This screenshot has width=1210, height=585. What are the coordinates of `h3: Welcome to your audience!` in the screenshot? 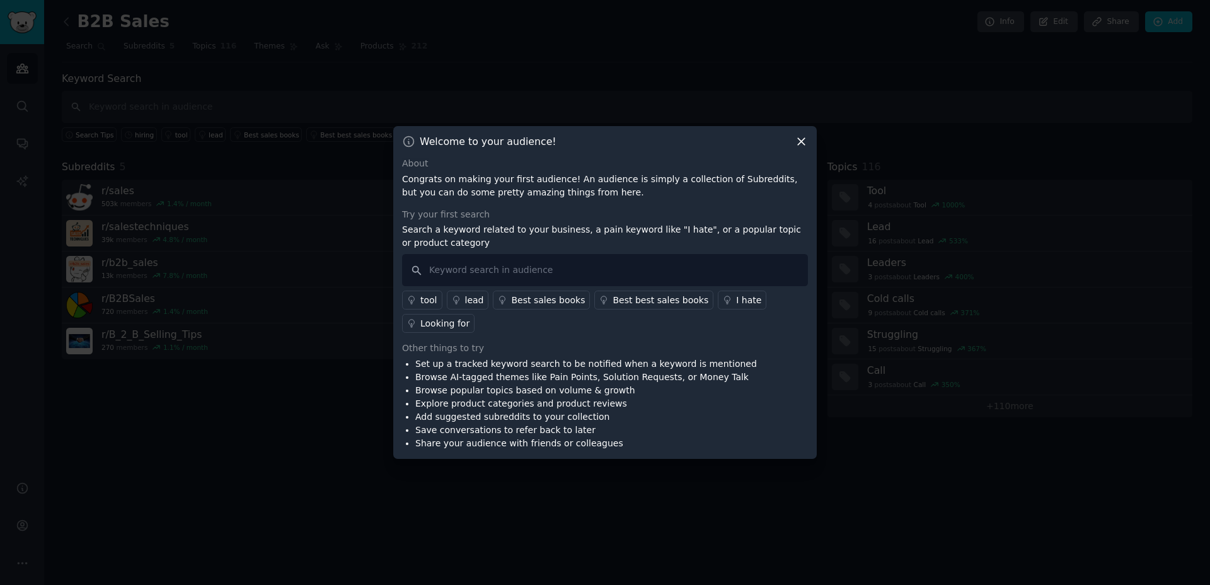 It's located at (488, 141).